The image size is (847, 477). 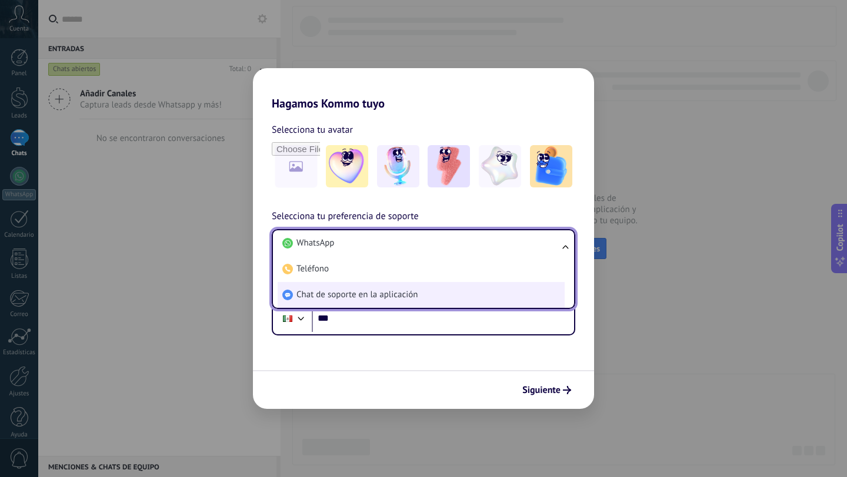 I want to click on div: Mexico: + 52, so click(x=287, y=319).